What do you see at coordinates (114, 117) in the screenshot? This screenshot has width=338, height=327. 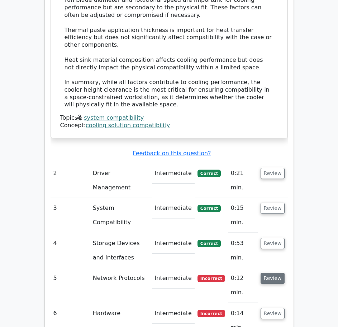 I see `a: system compatibility` at bounding box center [114, 117].